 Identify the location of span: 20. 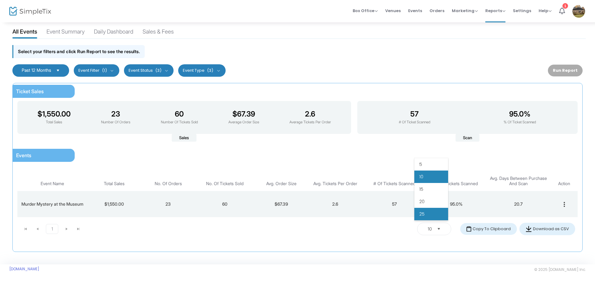
(422, 201).